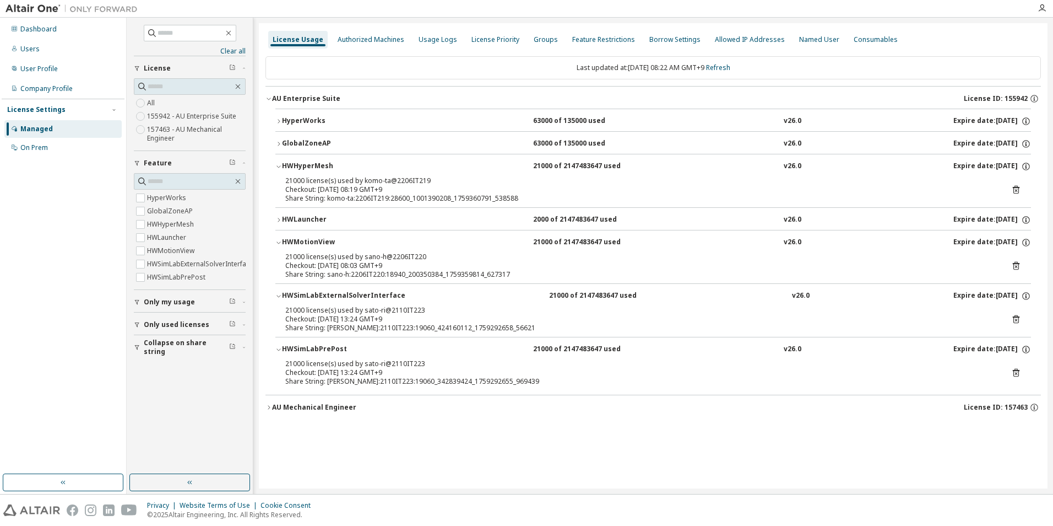 Image resolution: width=1053 pixels, height=526 pixels. I want to click on div: License Settings, so click(36, 110).